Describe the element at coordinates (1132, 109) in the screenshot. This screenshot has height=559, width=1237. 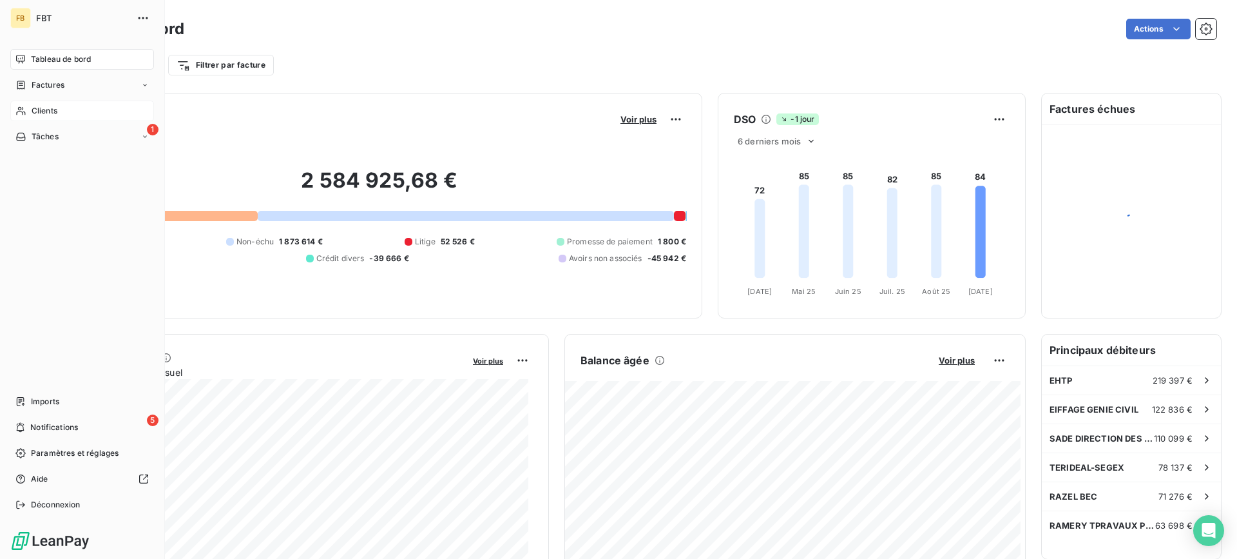
I see `h6: Factures échues` at that location.